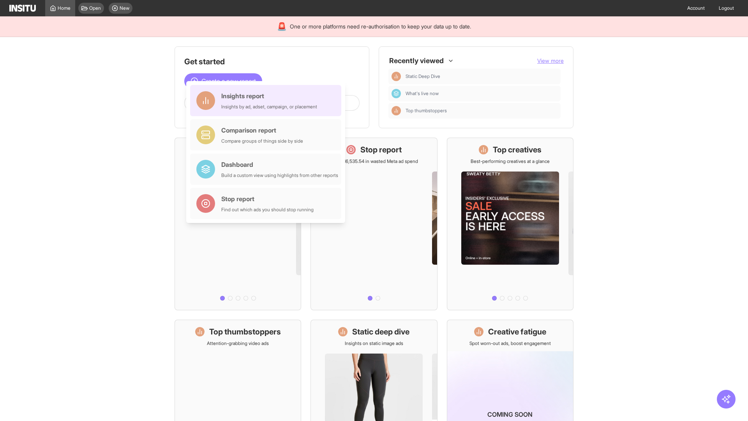  Describe the element at coordinates (374, 161) in the screenshot. I see `p: Save £16,535.54 in wasted Meta ad spend` at that location.